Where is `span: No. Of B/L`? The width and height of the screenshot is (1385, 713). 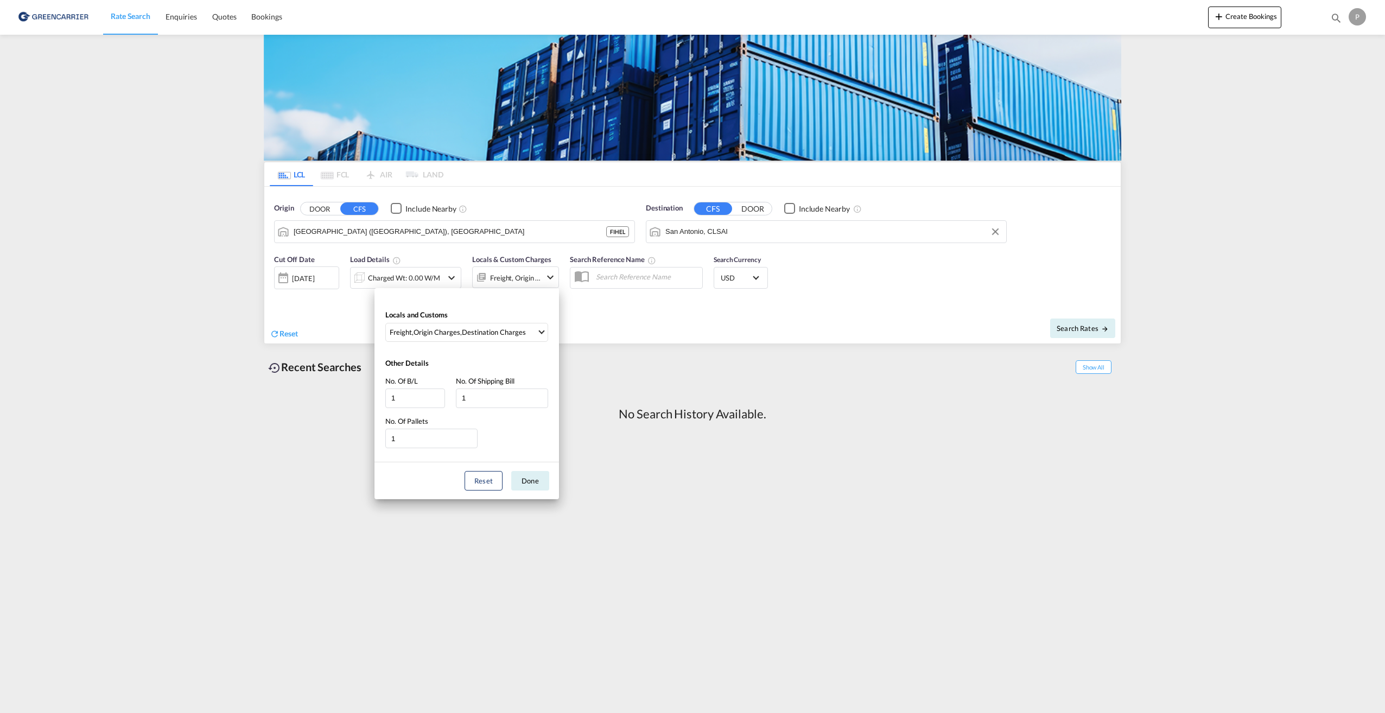 span: No. Of B/L is located at coordinates (401, 381).